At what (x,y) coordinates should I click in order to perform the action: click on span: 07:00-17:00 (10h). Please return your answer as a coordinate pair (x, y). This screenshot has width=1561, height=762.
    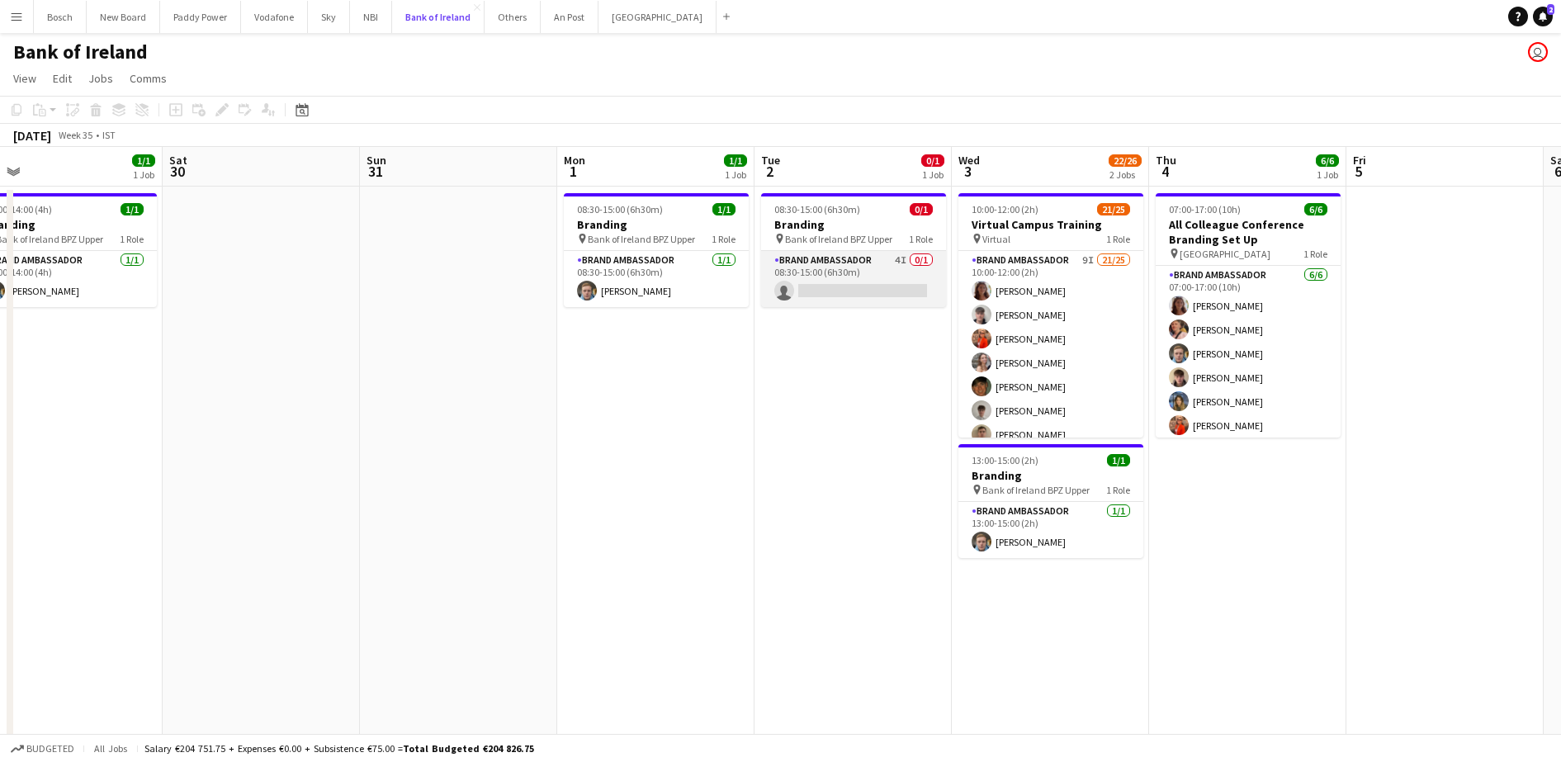
    Looking at the image, I should click on (1204, 209).